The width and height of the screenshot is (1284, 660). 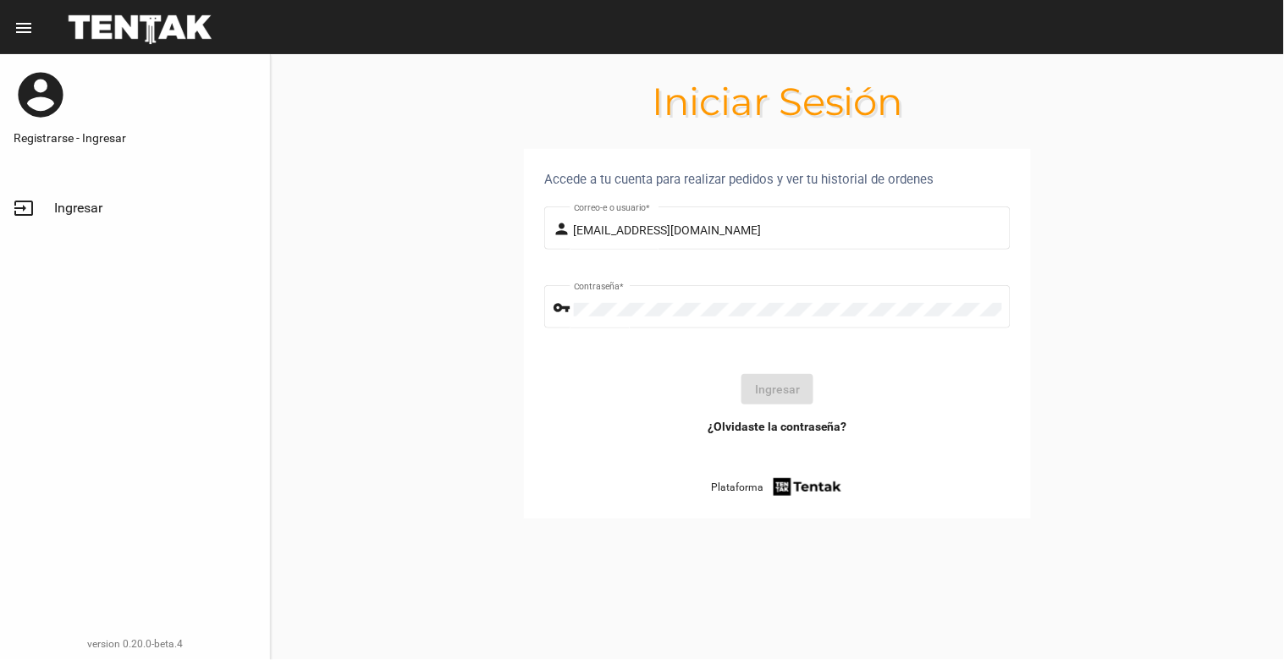 I want to click on a: Plataforma, so click(x=777, y=487).